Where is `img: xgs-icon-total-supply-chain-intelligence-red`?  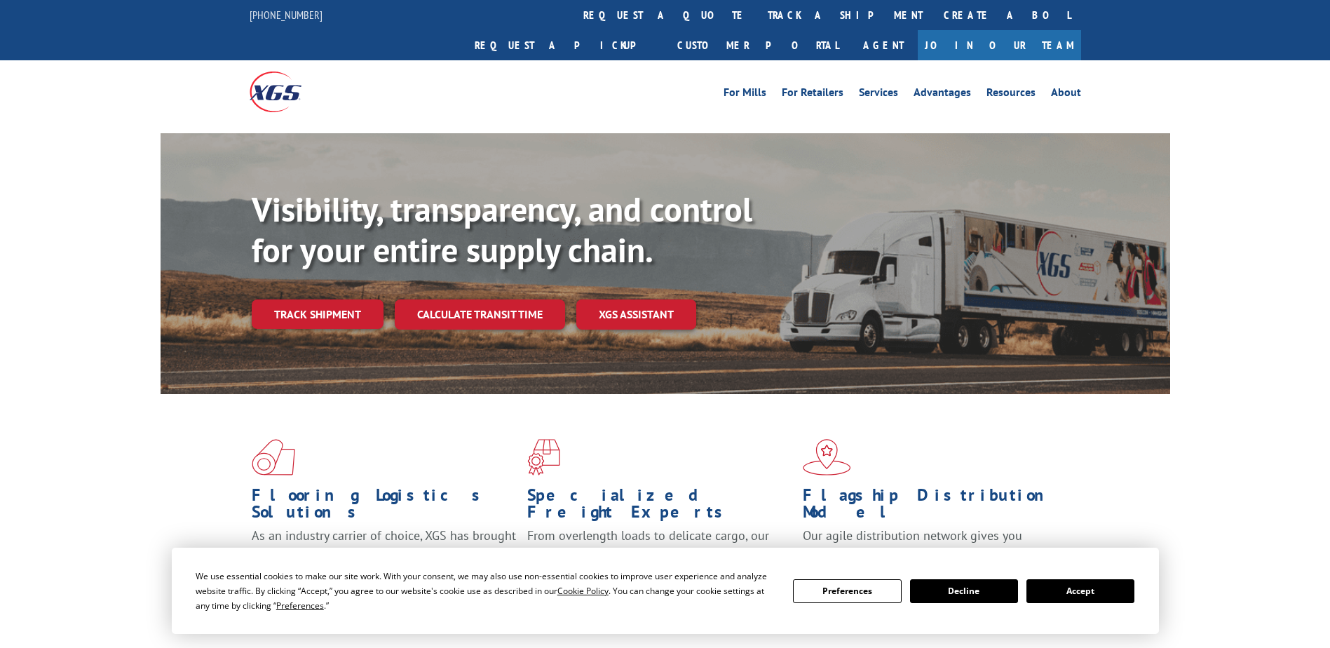 img: xgs-icon-total-supply-chain-intelligence-red is located at coordinates (273, 457).